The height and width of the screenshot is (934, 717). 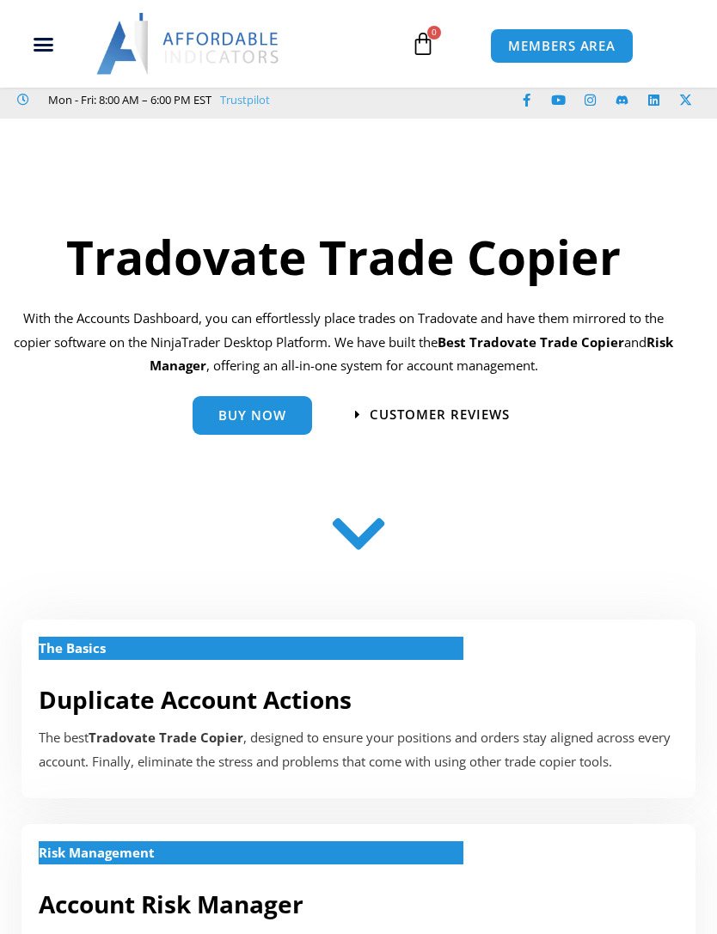 What do you see at coordinates (96, 852) in the screenshot?
I see `strong: Risk Management` at bounding box center [96, 852].